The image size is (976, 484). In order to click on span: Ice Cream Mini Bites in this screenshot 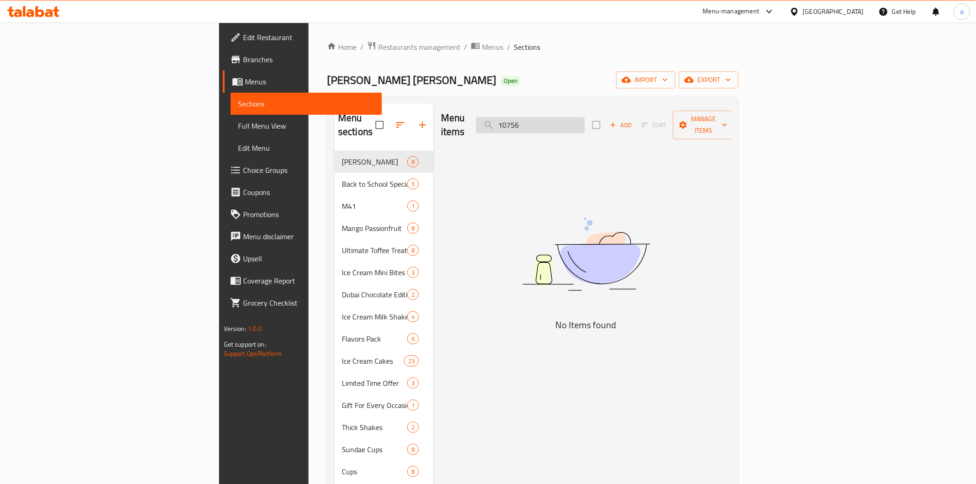, I will do `click(375, 273)`.